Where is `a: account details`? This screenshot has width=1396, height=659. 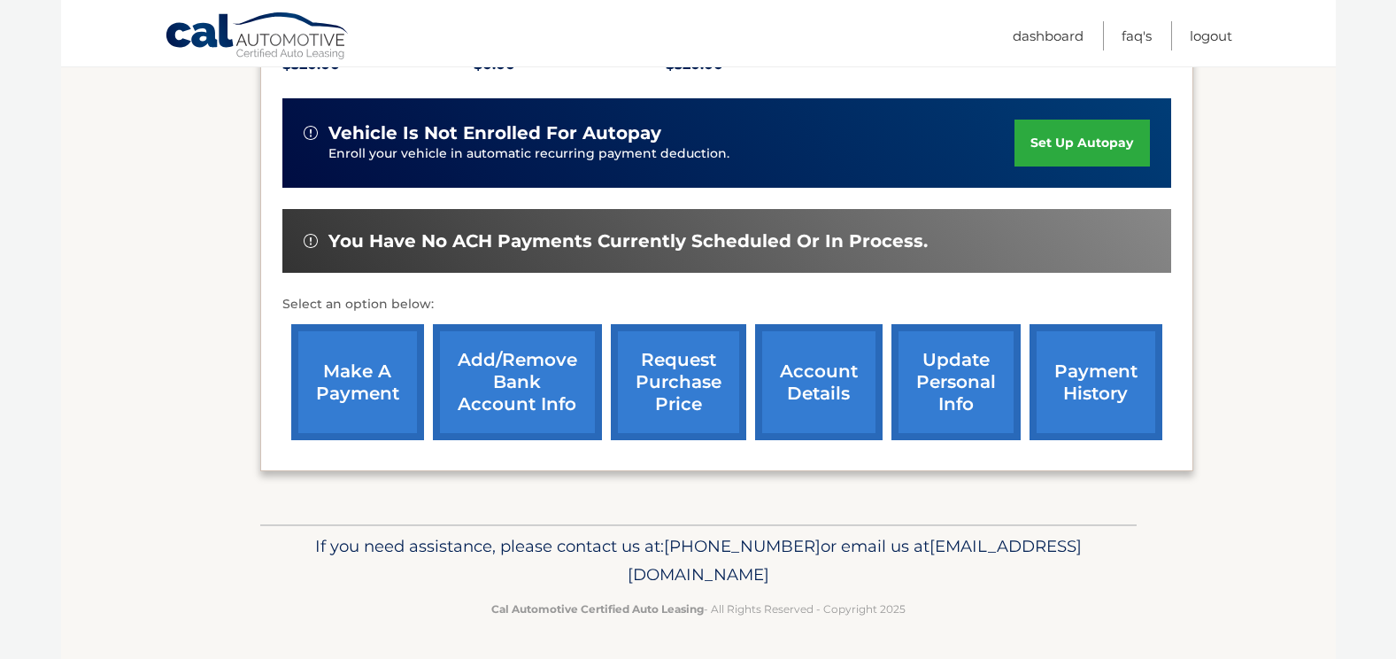
a: account details is located at coordinates (819, 381).